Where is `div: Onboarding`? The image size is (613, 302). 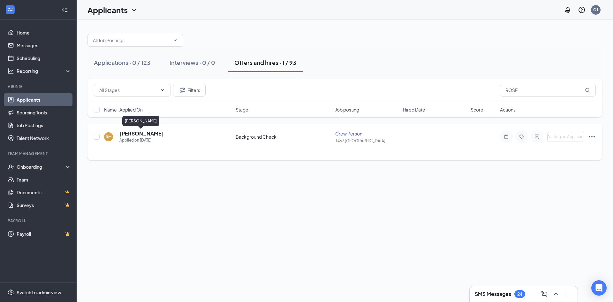 div: Onboarding is located at coordinates (41, 167).